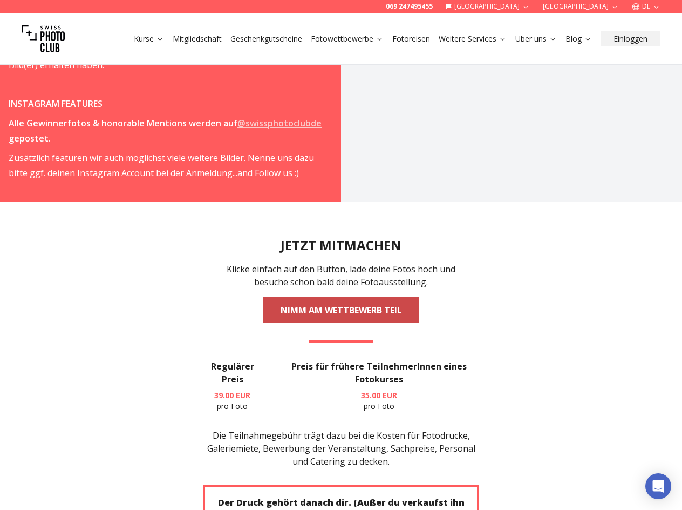 The width and height of the screenshot is (682, 510). Describe the element at coordinates (233, 372) in the screenshot. I see `h3: Regulärer Preis` at that location.